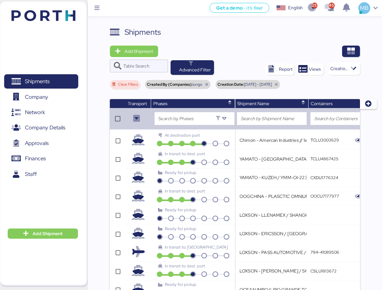 Image resolution: width=382 pixels, height=290 pixels. Describe the element at coordinates (295, 8) in the screenshot. I see `div: English` at that location.